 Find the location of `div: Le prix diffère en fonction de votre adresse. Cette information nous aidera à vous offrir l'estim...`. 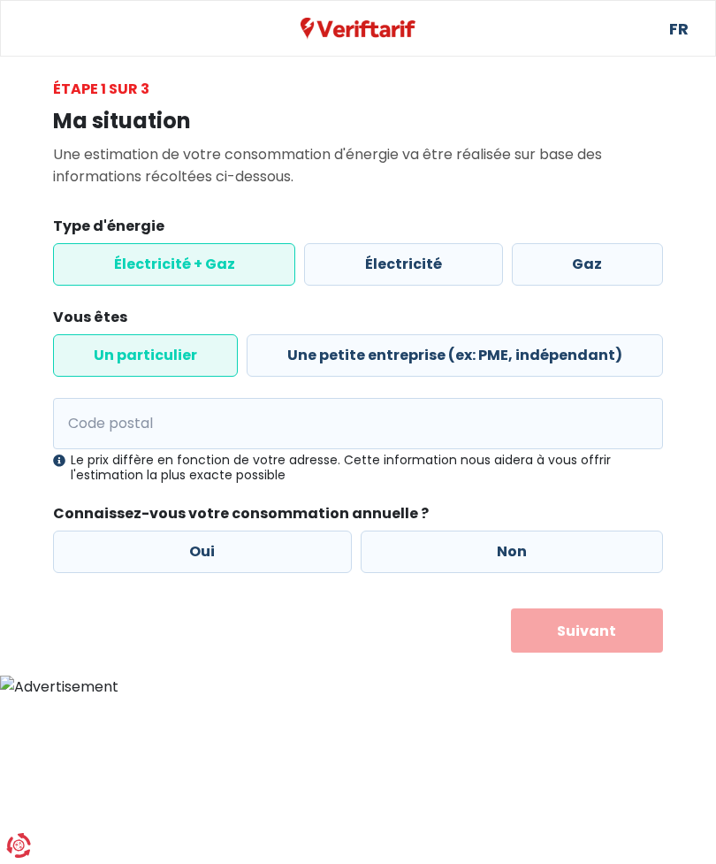

div: Le prix diffère en fonction de votre adresse. Cette information nous aidera à vous offrir l'estim... is located at coordinates (358, 468).